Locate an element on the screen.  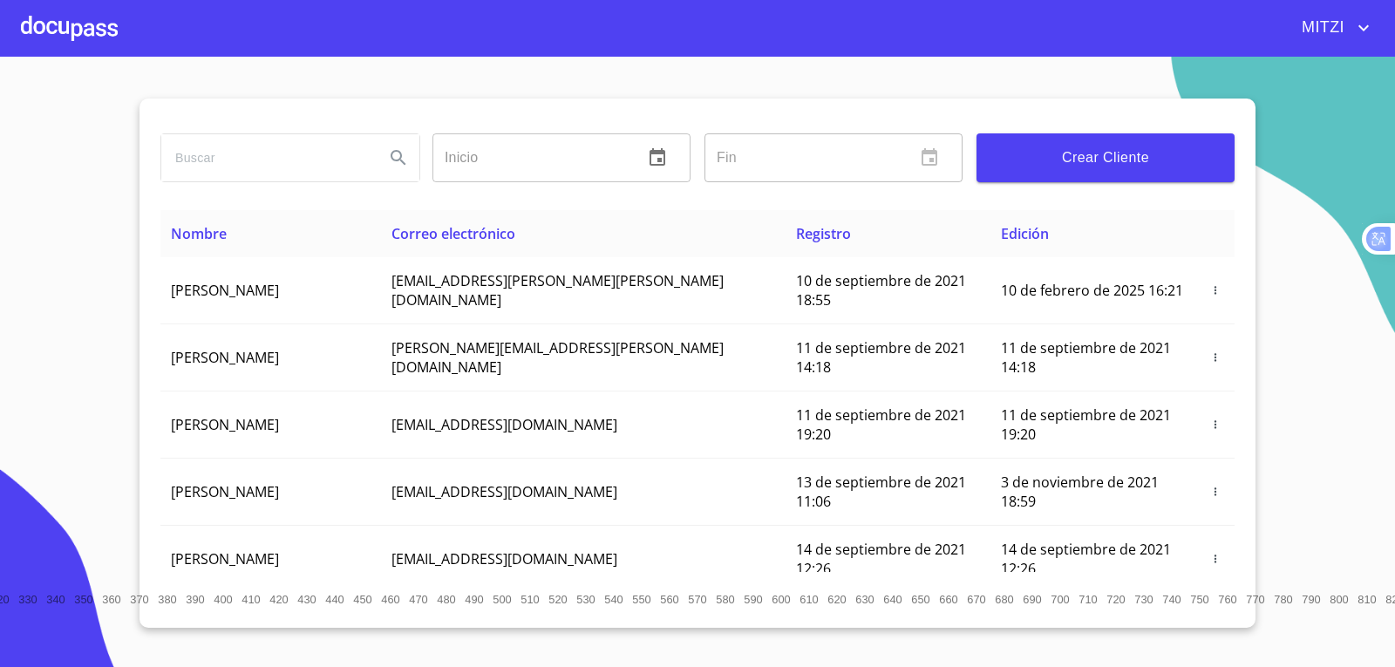
span: 510 is located at coordinates (529, 599).